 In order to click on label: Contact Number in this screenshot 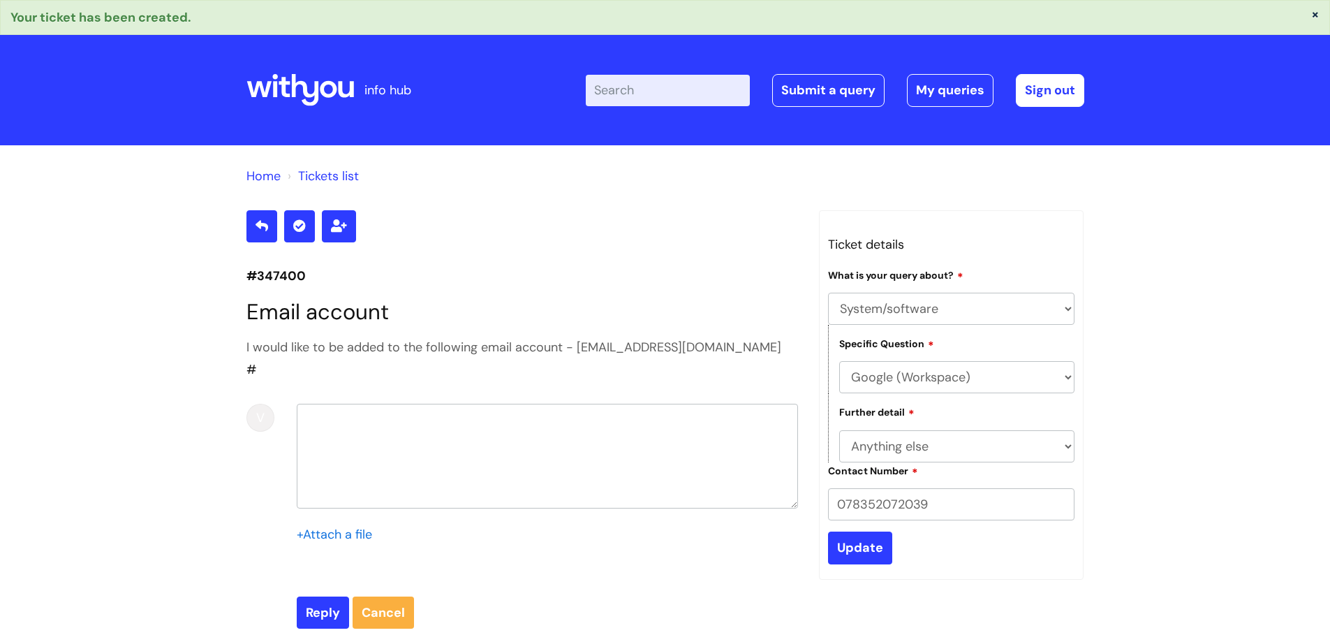, I will do `click(873, 470)`.